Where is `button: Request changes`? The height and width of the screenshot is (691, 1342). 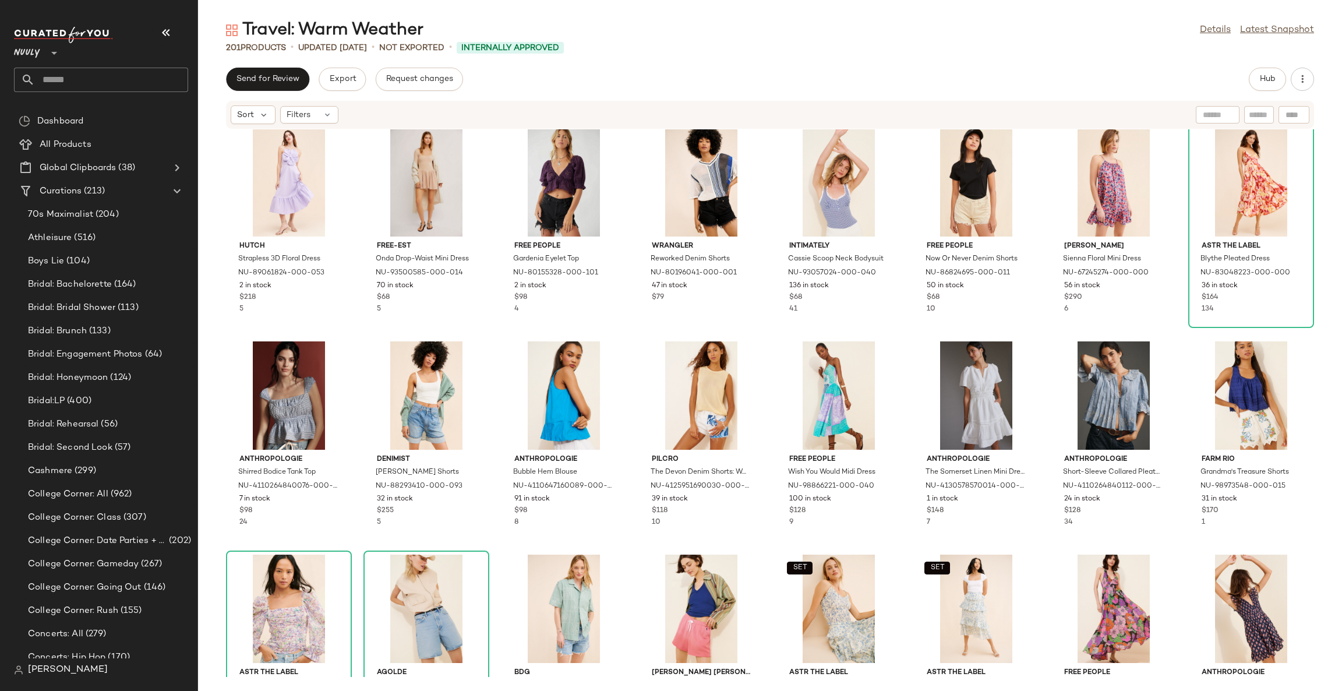
button: Request changes is located at coordinates (419, 79).